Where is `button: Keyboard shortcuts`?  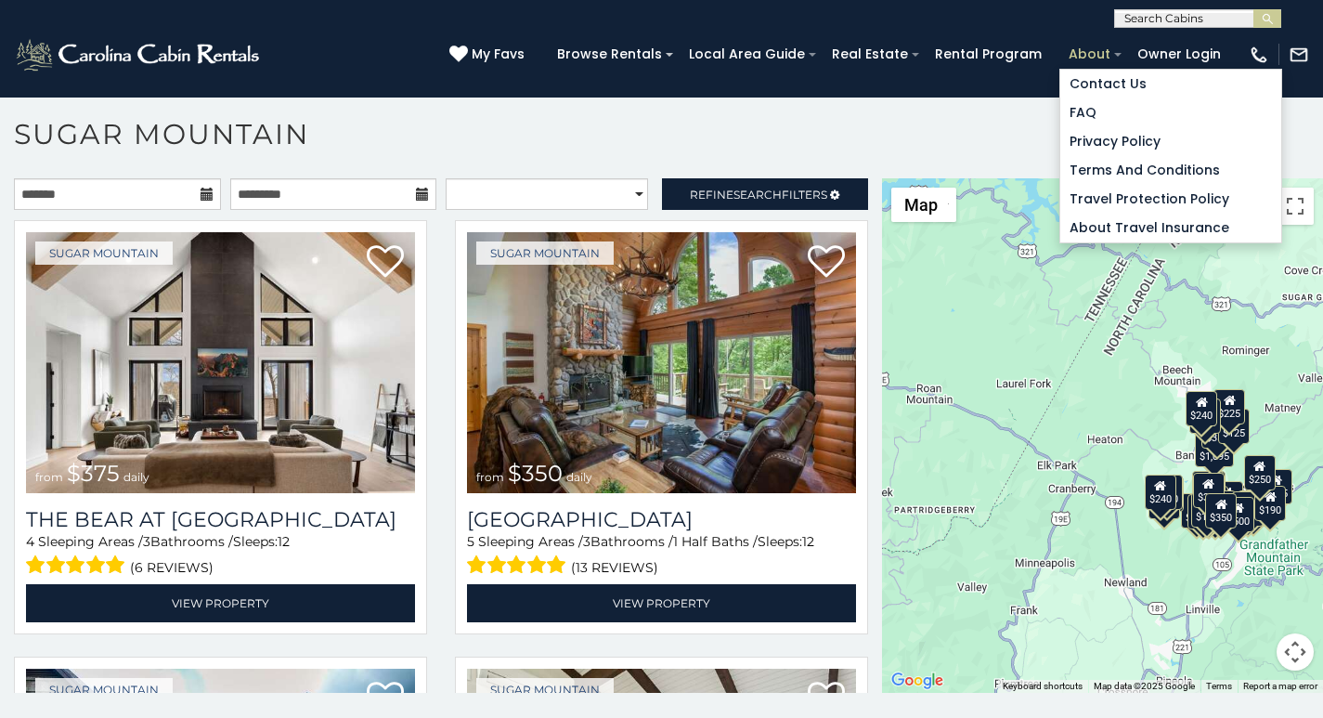 button: Keyboard shortcuts is located at coordinates (1043, 686).